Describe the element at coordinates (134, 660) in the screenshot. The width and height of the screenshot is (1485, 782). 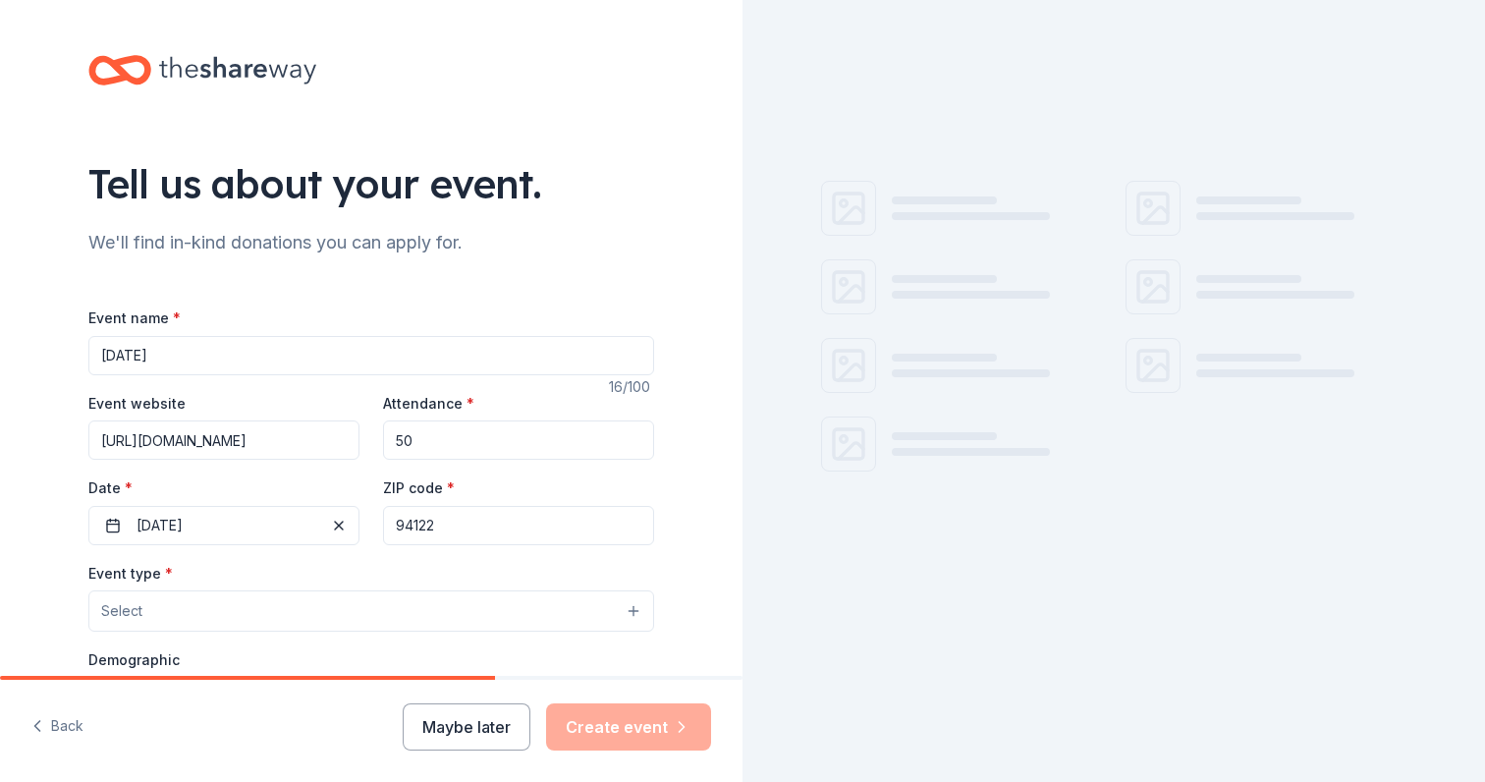
I see `label: Demographic` at that location.